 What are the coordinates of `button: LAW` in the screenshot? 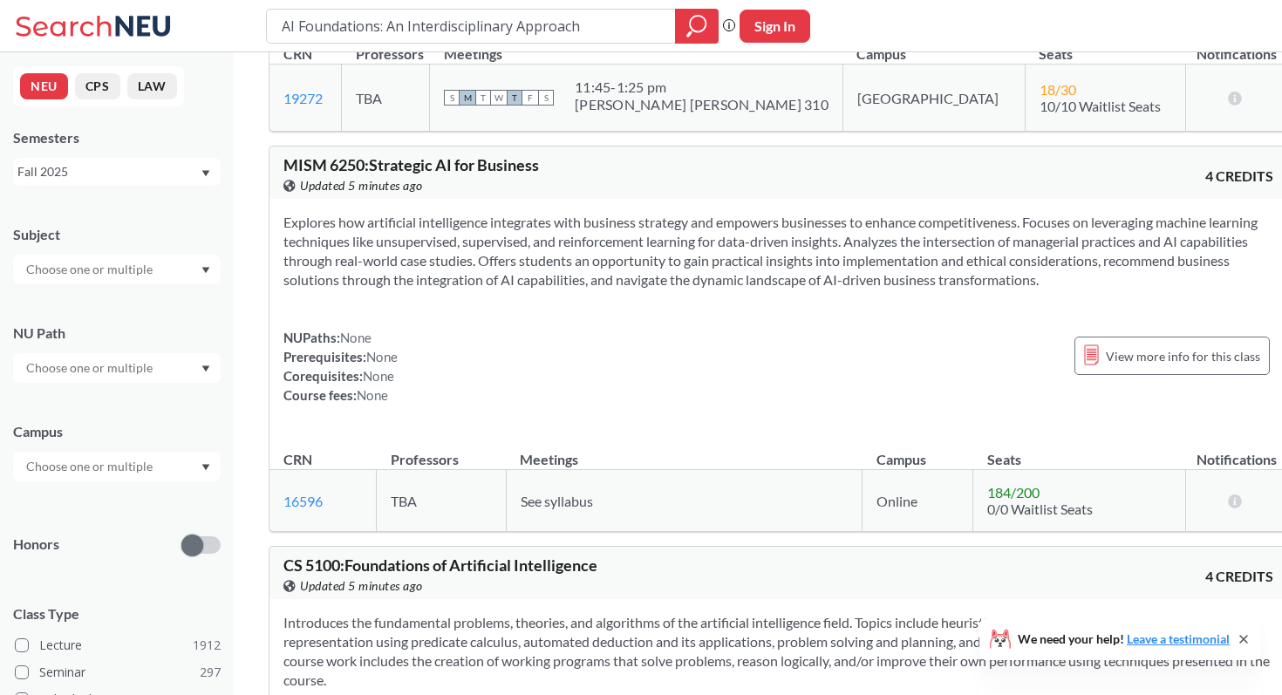 It's located at (152, 86).